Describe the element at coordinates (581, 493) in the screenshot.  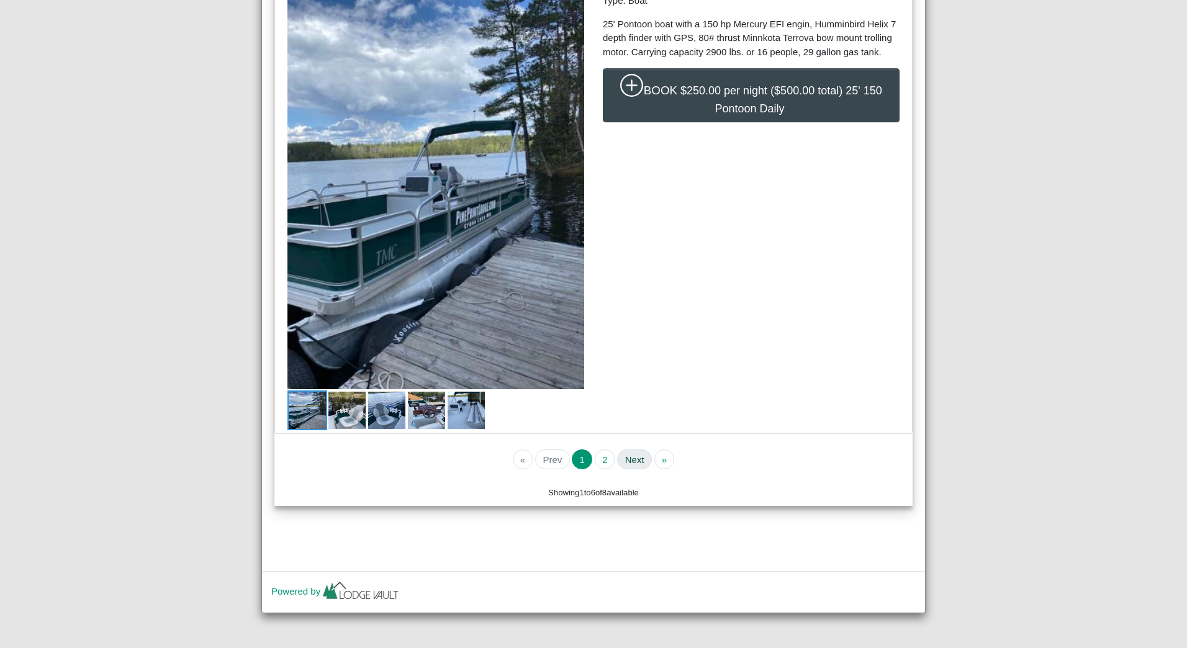
I see `span: 1` at that location.